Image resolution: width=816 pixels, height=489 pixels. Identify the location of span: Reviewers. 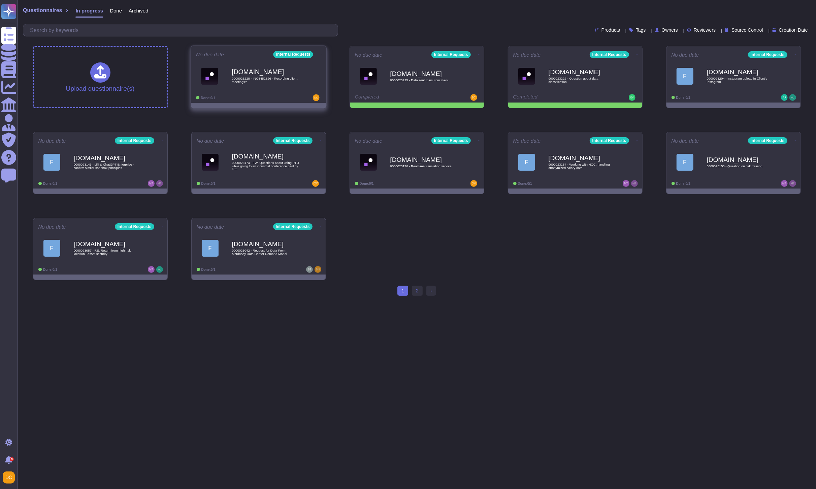
(705, 30).